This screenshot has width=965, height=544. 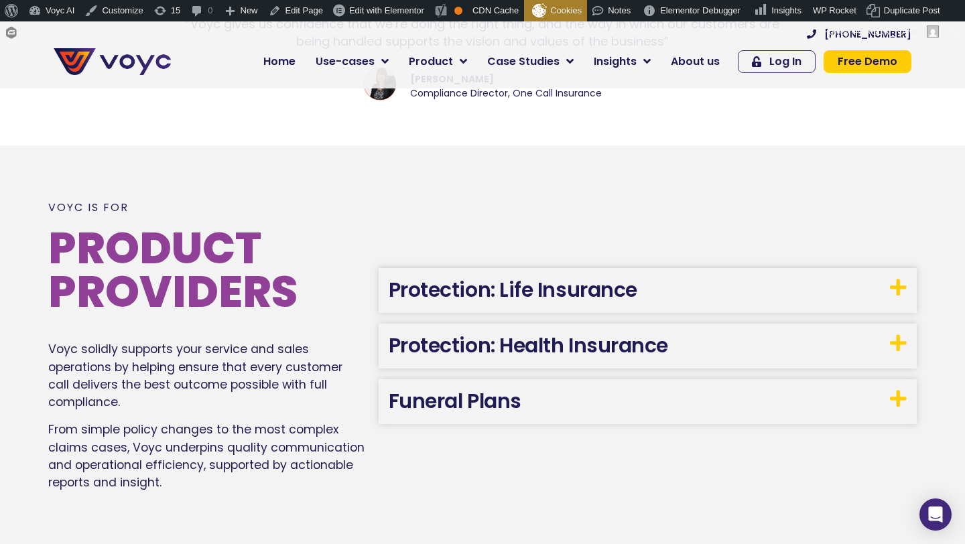 What do you see at coordinates (206, 376) in the screenshot?
I see `p: Voyc solidly supports your service and sales operations by helping ensure that every customer cal...` at bounding box center [206, 376].